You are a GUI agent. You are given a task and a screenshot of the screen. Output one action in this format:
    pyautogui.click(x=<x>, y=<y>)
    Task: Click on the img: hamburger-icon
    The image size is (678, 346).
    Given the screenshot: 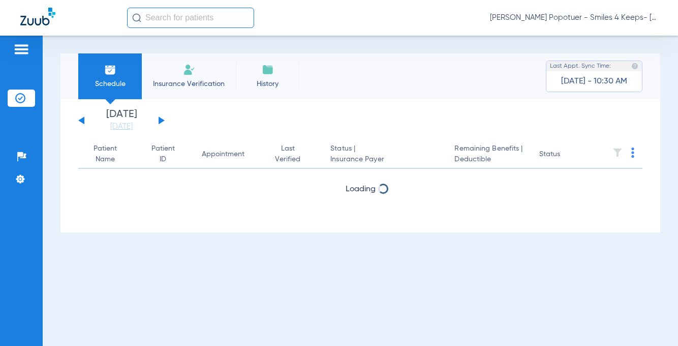 What is the action you would take?
    pyautogui.click(x=21, y=49)
    